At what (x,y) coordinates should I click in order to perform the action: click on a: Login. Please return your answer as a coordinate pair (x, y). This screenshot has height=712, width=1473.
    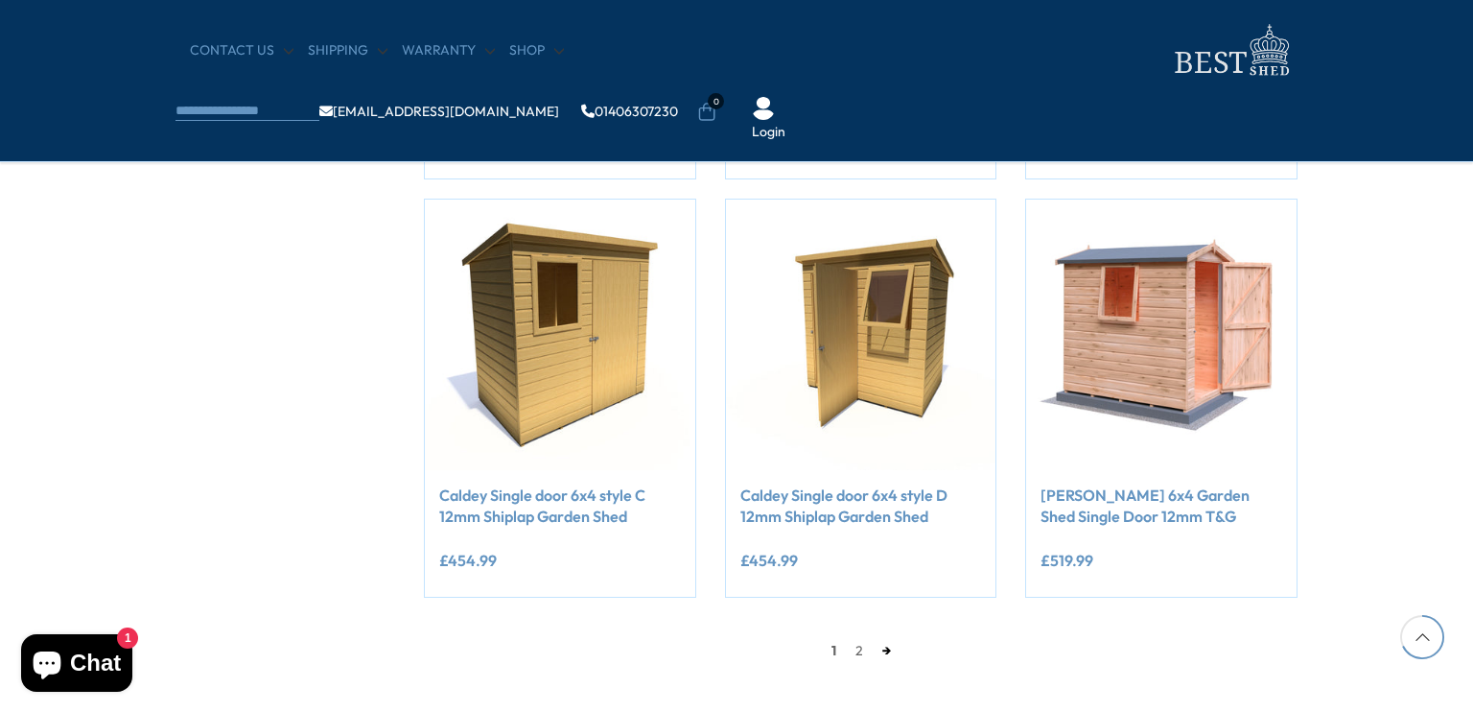
    Looking at the image, I should click on (768, 132).